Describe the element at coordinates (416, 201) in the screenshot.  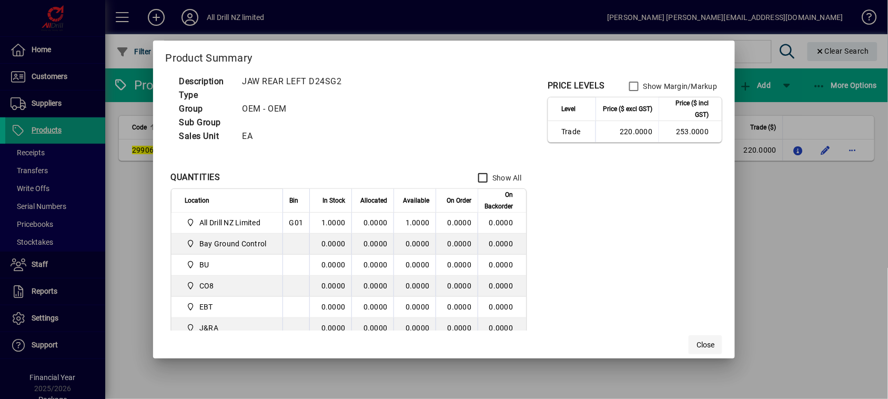
I see `span: Available` at that location.